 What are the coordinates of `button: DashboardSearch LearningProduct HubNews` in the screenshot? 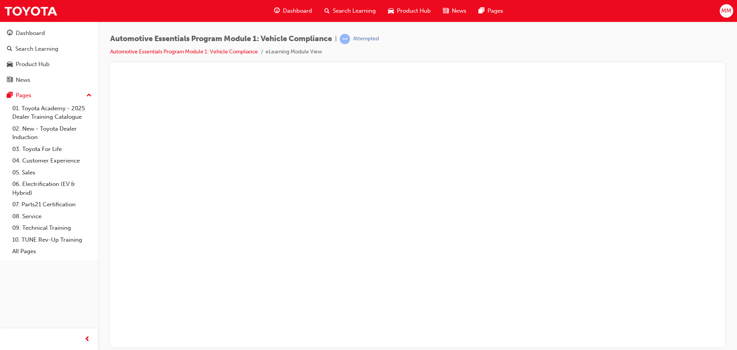 It's located at (49, 56).